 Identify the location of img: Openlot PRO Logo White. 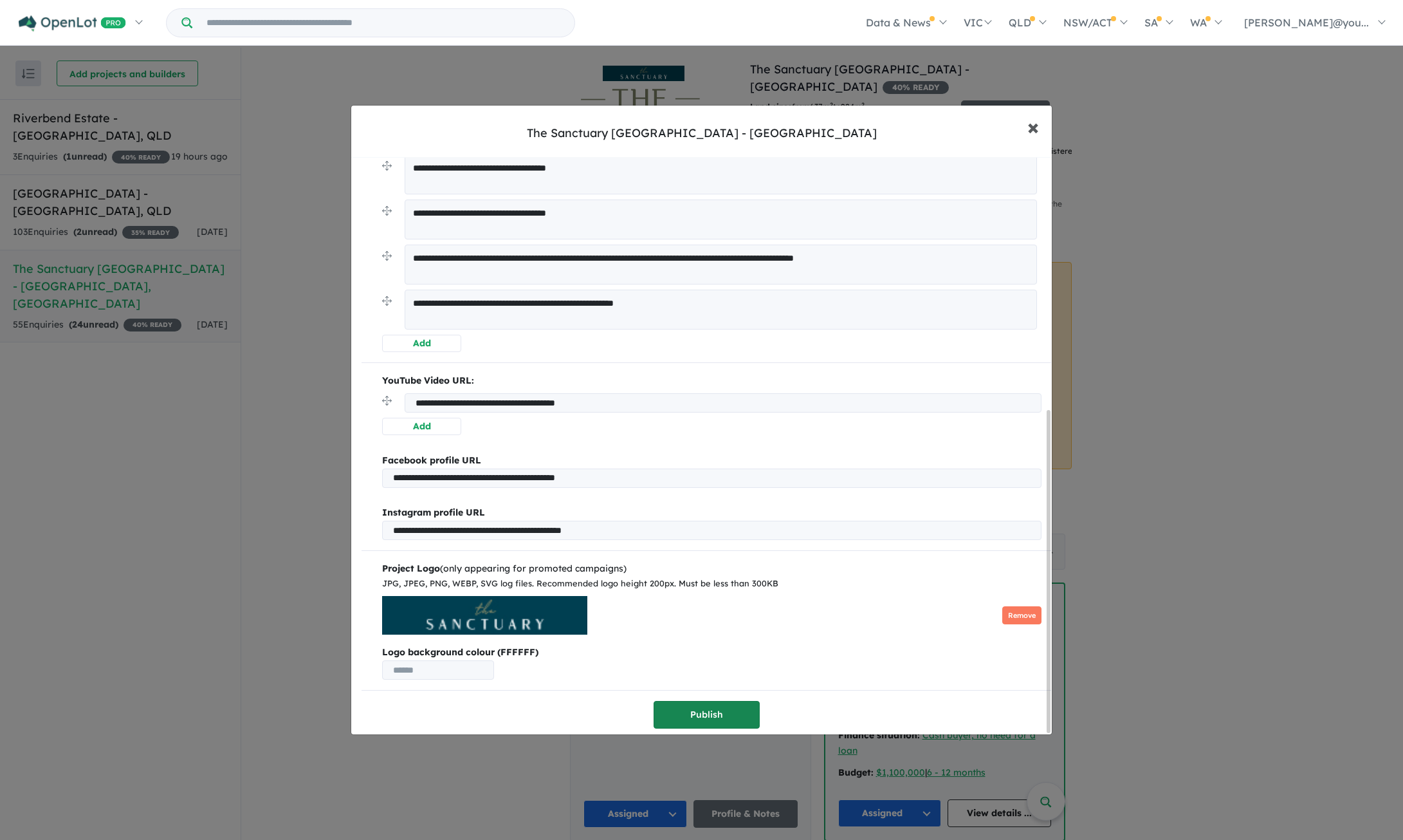
(72, 23).